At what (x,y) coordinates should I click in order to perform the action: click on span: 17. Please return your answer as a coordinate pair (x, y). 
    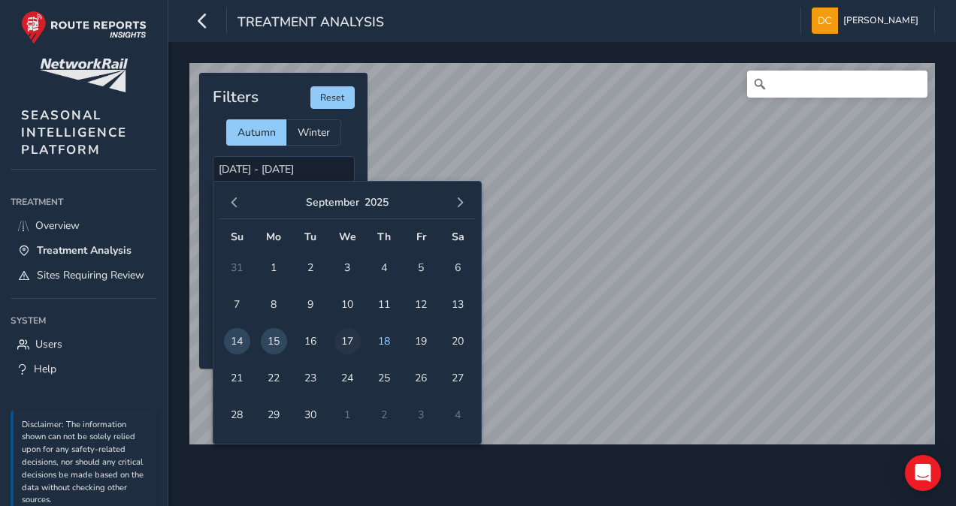
    Looking at the image, I should click on (347, 341).